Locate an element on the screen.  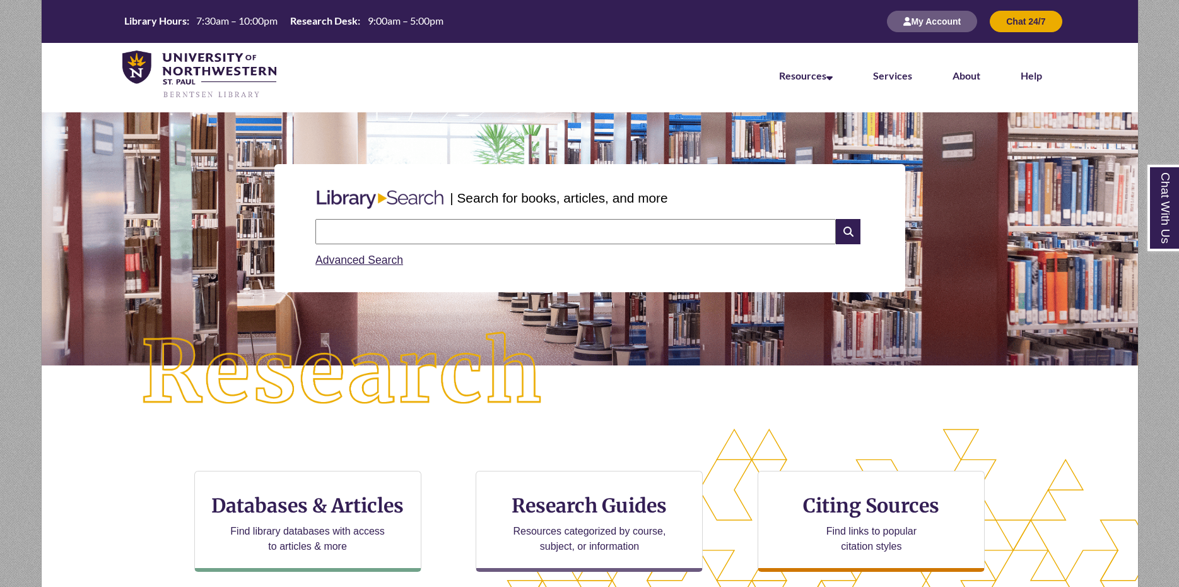
h3: Citing Sources is located at coordinates (872, 505).